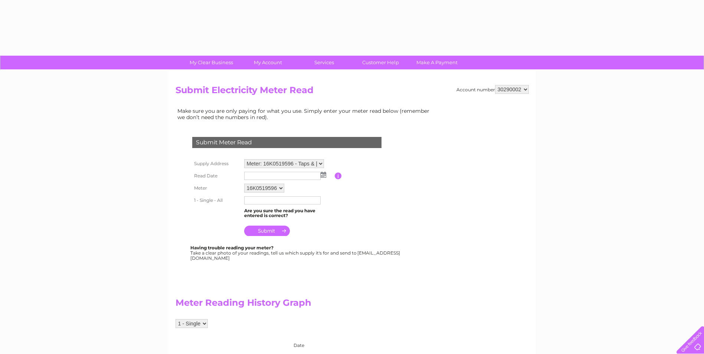 This screenshot has height=354, width=704. What do you see at coordinates (380, 62) in the screenshot?
I see `a: Customer Help` at bounding box center [380, 62].